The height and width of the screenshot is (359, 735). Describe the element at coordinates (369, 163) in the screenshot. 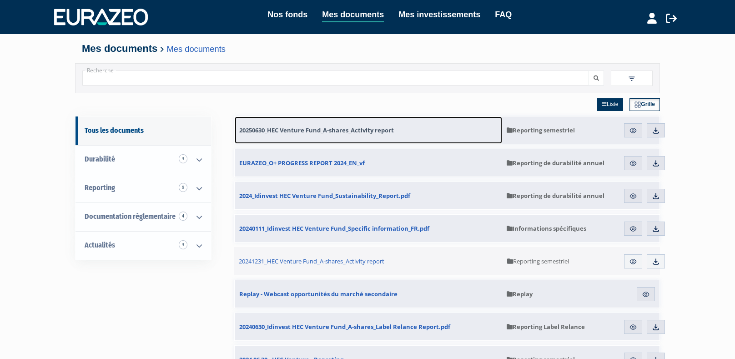

I see `a: EURAZEO_O+ PROGRESS REPORT 2024_EN_vf` at that location.